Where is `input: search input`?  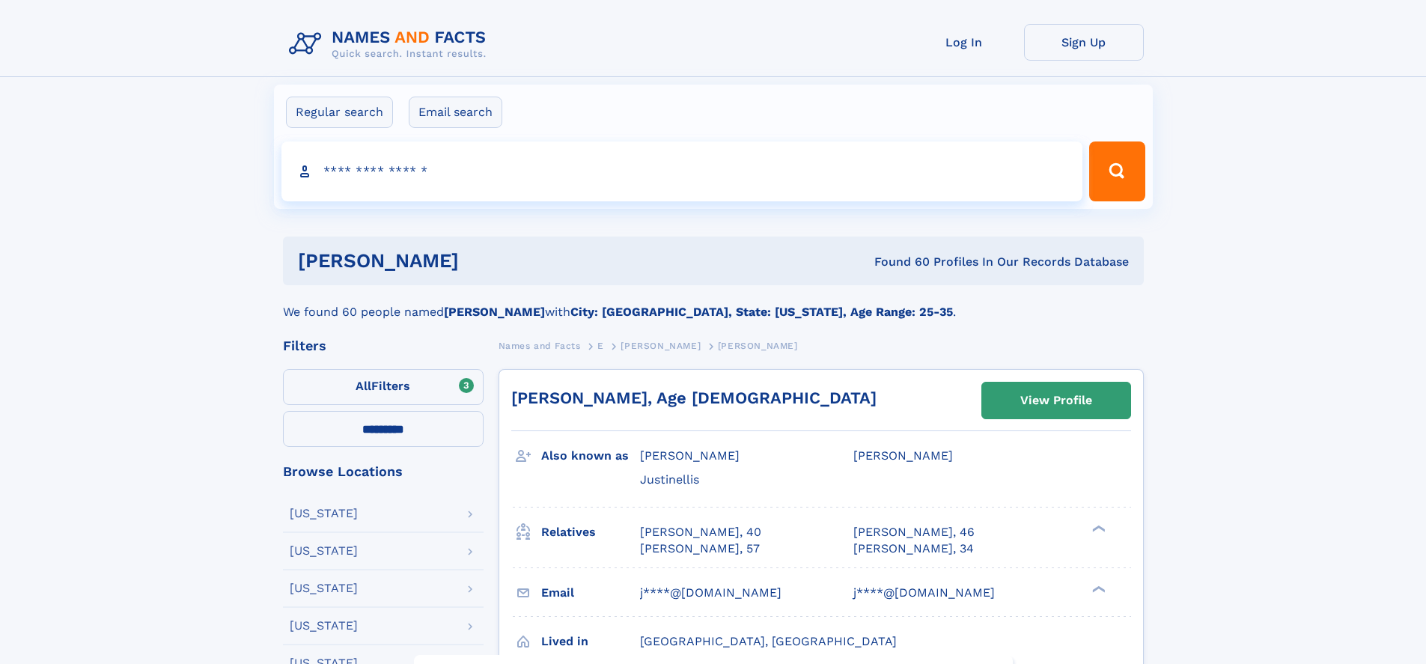 input: search input is located at coordinates (682, 171).